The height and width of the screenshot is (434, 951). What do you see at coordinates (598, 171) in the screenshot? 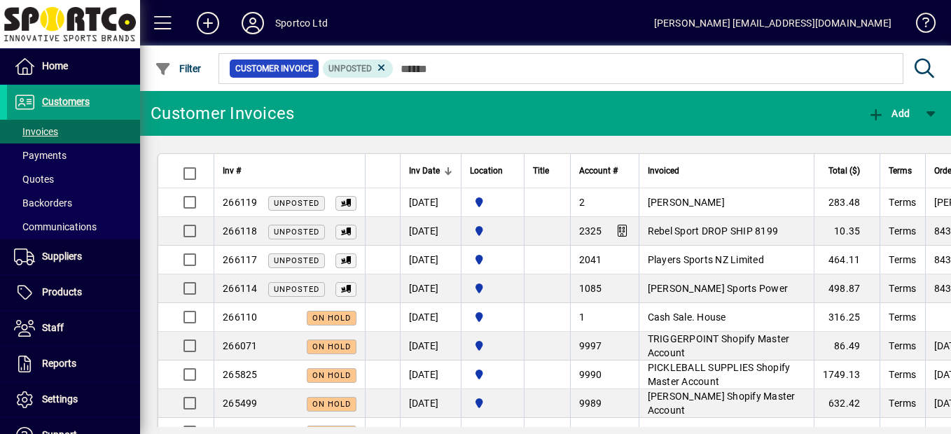
I see `span: Account #` at bounding box center [598, 171].